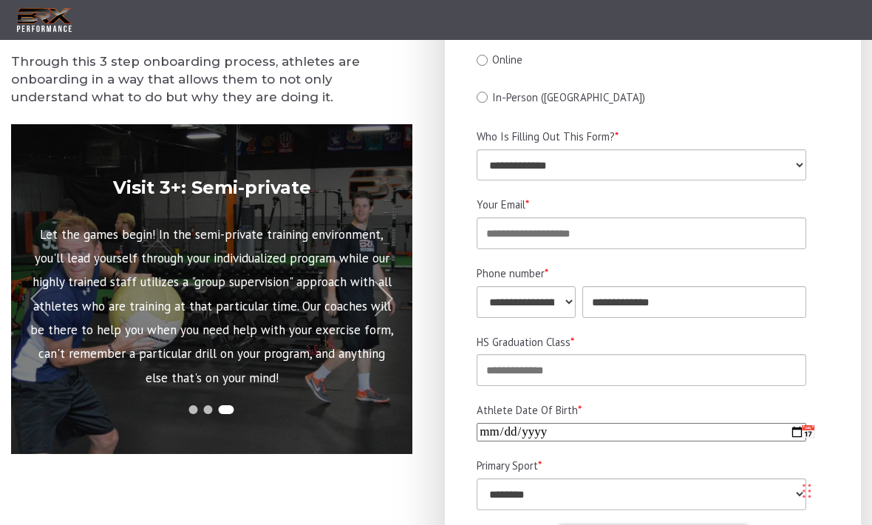  Describe the element at coordinates (211, 305) in the screenshot. I see `p: Let the games begin! In the semi-private training environment, you'll lead yourself through your ...` at that location.